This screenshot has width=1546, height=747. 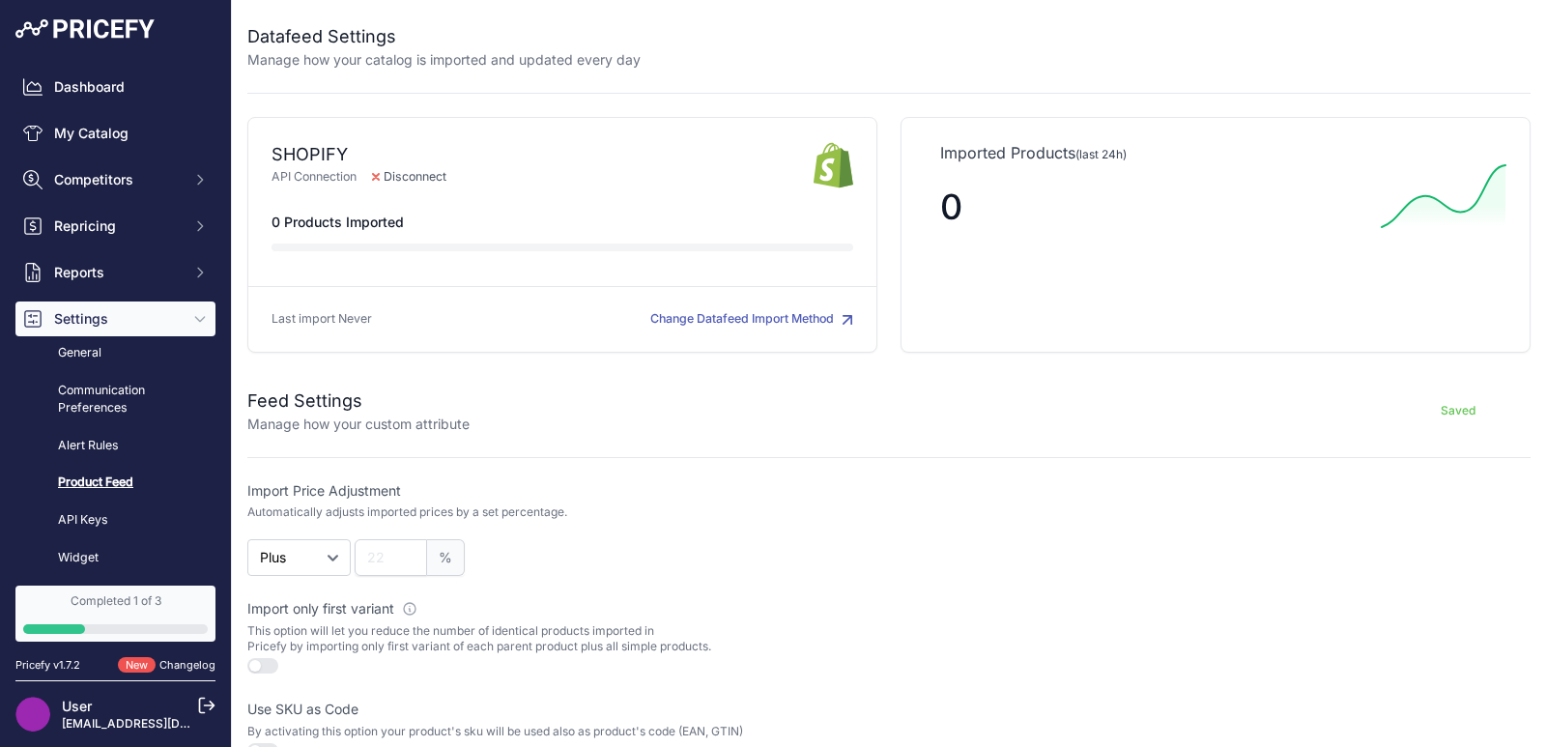 I want to click on p: Last import Never, so click(x=322, y=319).